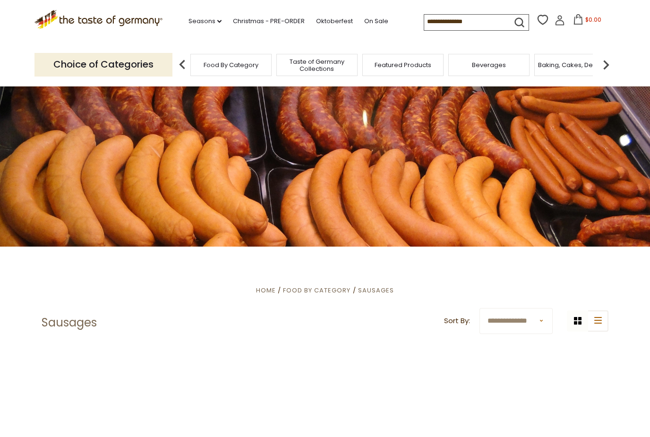 The image size is (650, 437). What do you see at coordinates (269, 21) in the screenshot?
I see `a: Christmas - PRE-ORDER` at bounding box center [269, 21].